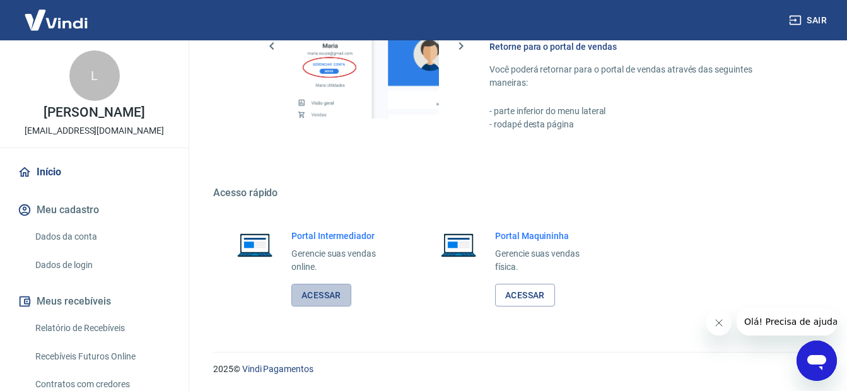  Describe the element at coordinates (809, 20) in the screenshot. I see `button: Sair` at that location.